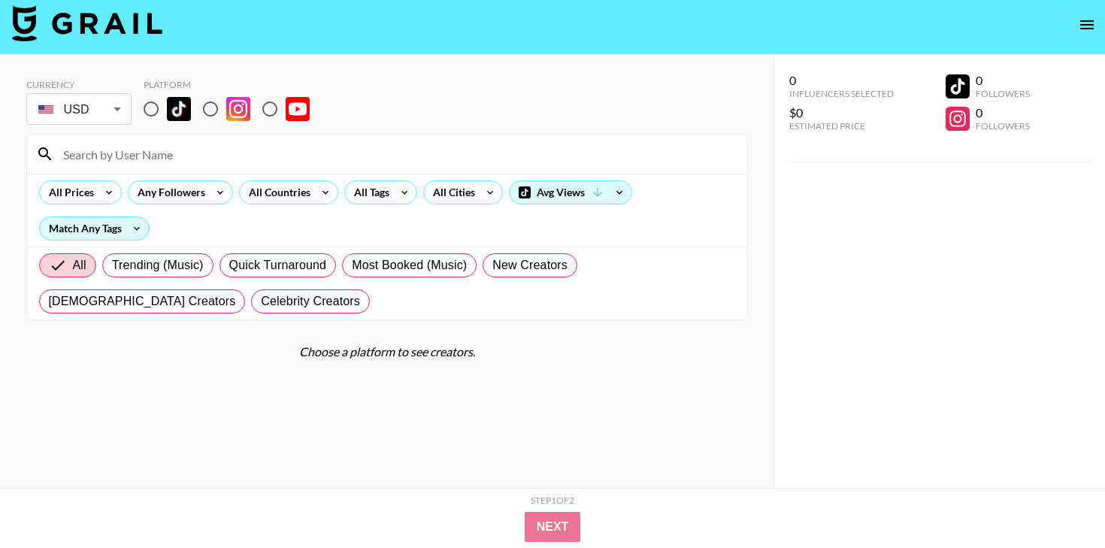 The width and height of the screenshot is (1105, 548). I want to click on span: Celebrity Creators, so click(310, 301).